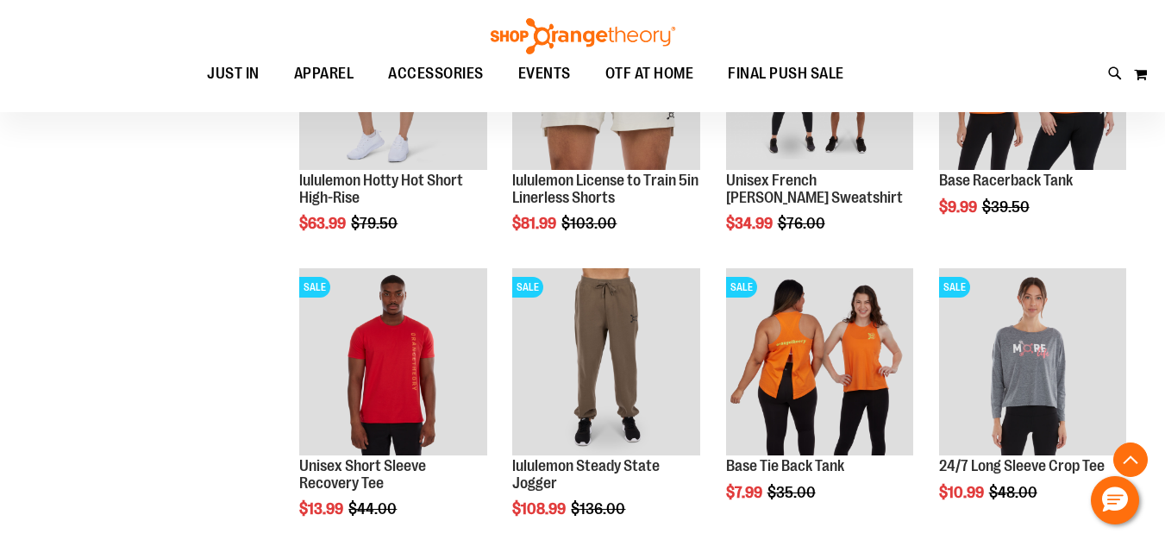  Describe the element at coordinates (819, 361) in the screenshot. I see `img: Product image for Base Tie Back Tank` at that location.